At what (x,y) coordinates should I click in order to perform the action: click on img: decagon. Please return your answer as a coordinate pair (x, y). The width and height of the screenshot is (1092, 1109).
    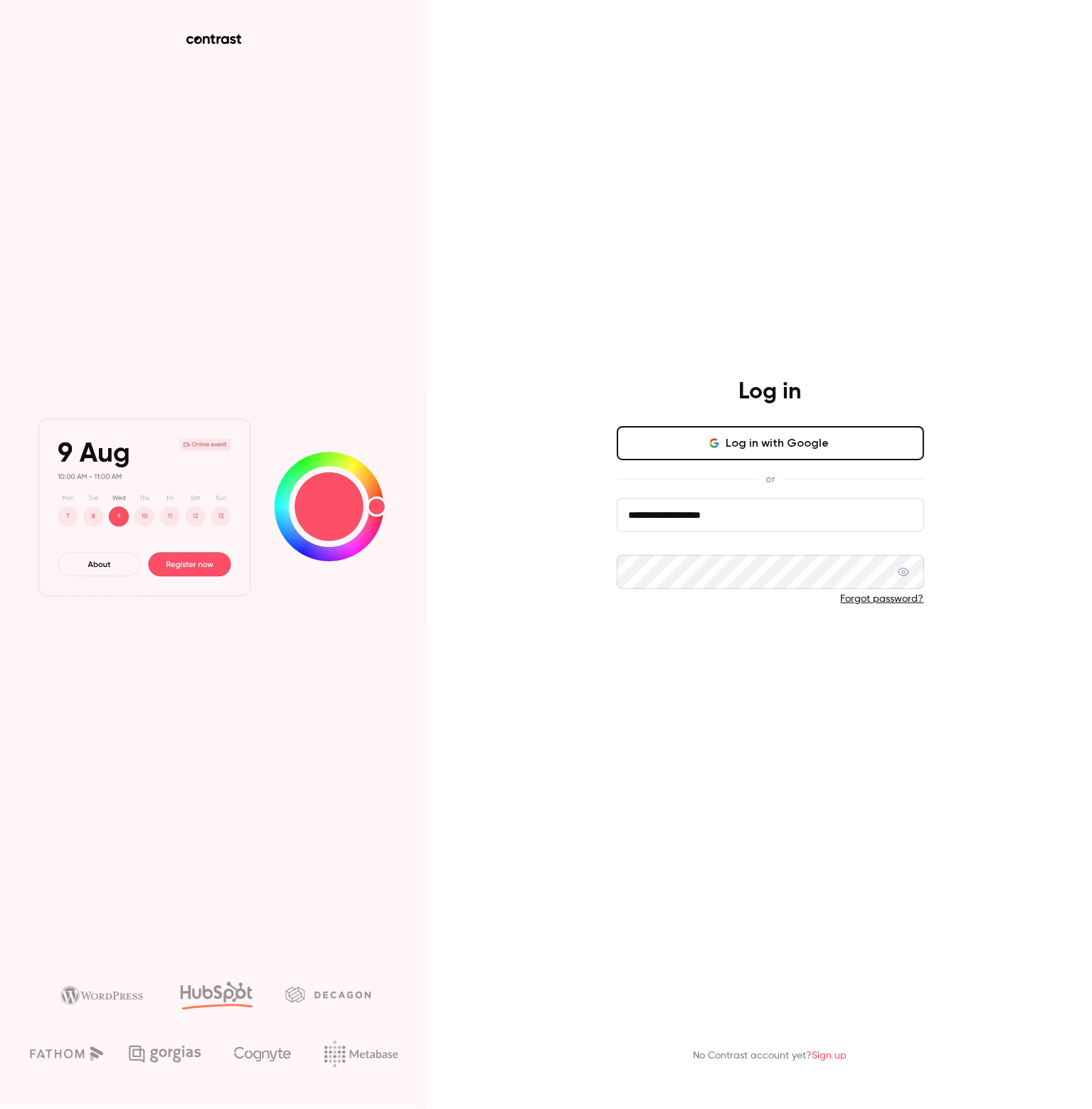
    Looking at the image, I should click on (328, 994).